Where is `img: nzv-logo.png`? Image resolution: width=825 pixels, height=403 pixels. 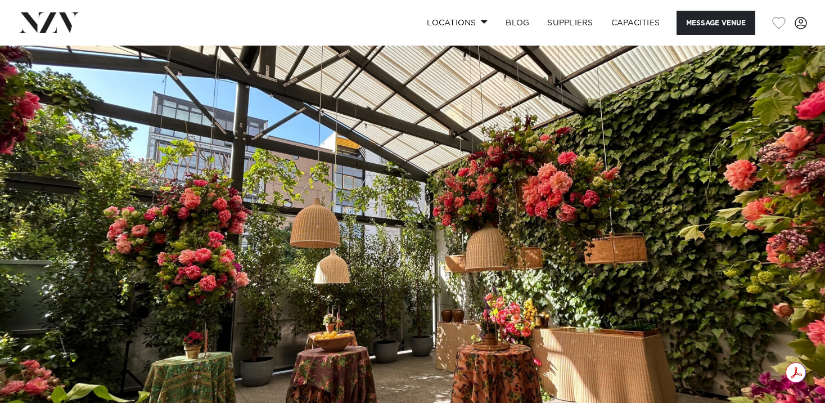
img: nzv-logo.png is located at coordinates (48, 22).